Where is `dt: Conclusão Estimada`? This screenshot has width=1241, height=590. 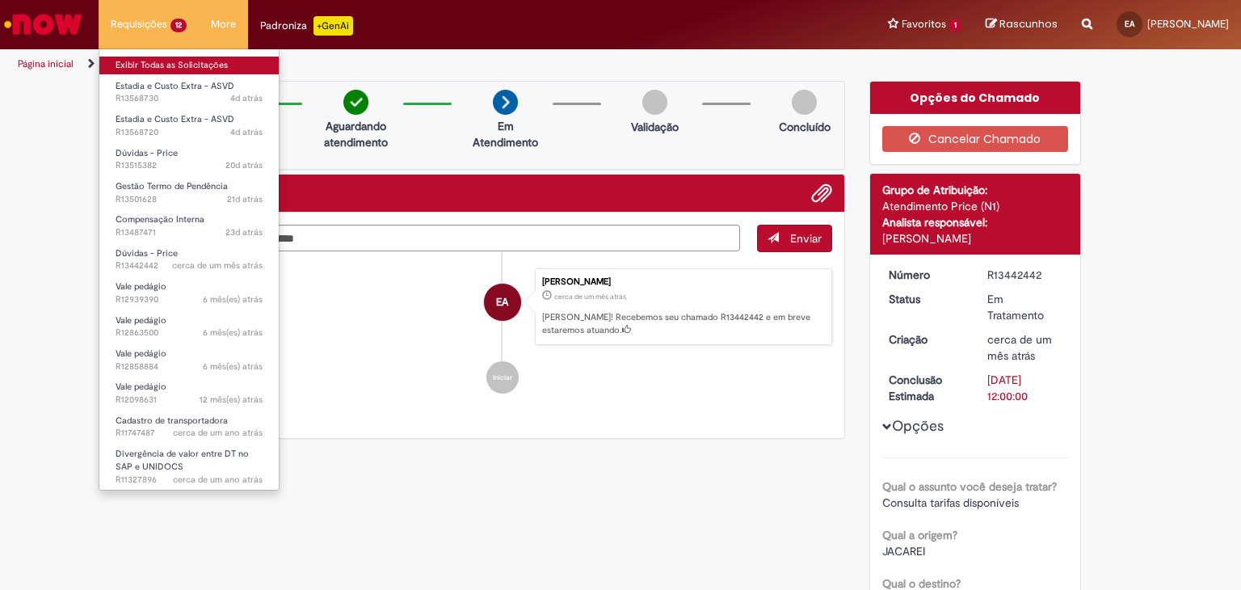
dt: Conclusão Estimada is located at coordinates (926, 388).